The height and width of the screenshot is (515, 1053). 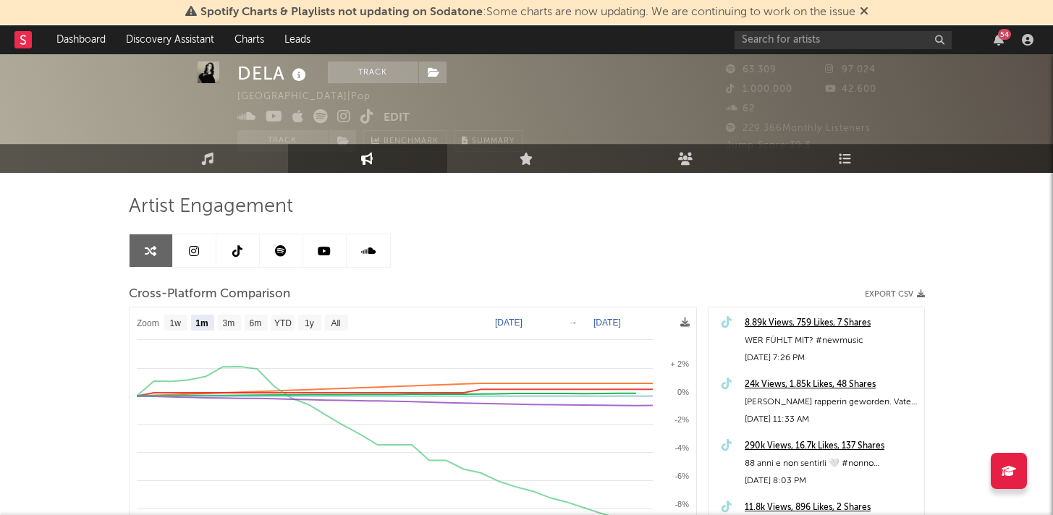 I want to click on text: 0%, so click(x=683, y=392).